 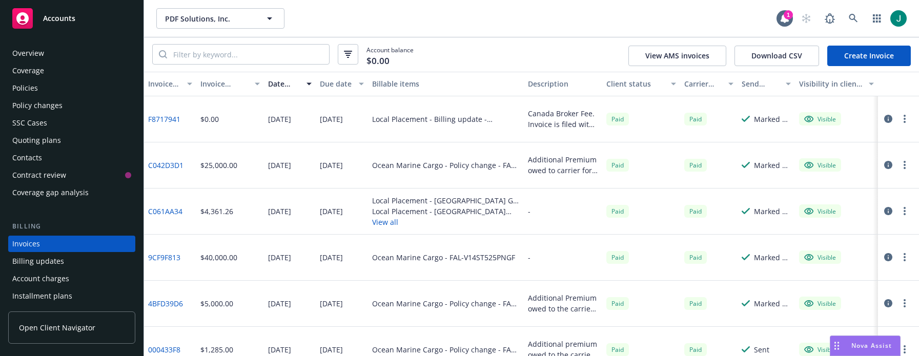 I want to click on div: Coverage, so click(x=28, y=71).